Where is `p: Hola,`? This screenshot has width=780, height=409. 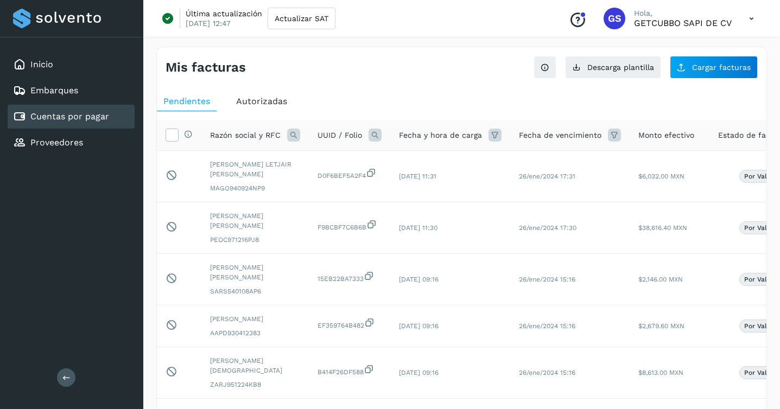 p: Hola, is located at coordinates (683, 13).